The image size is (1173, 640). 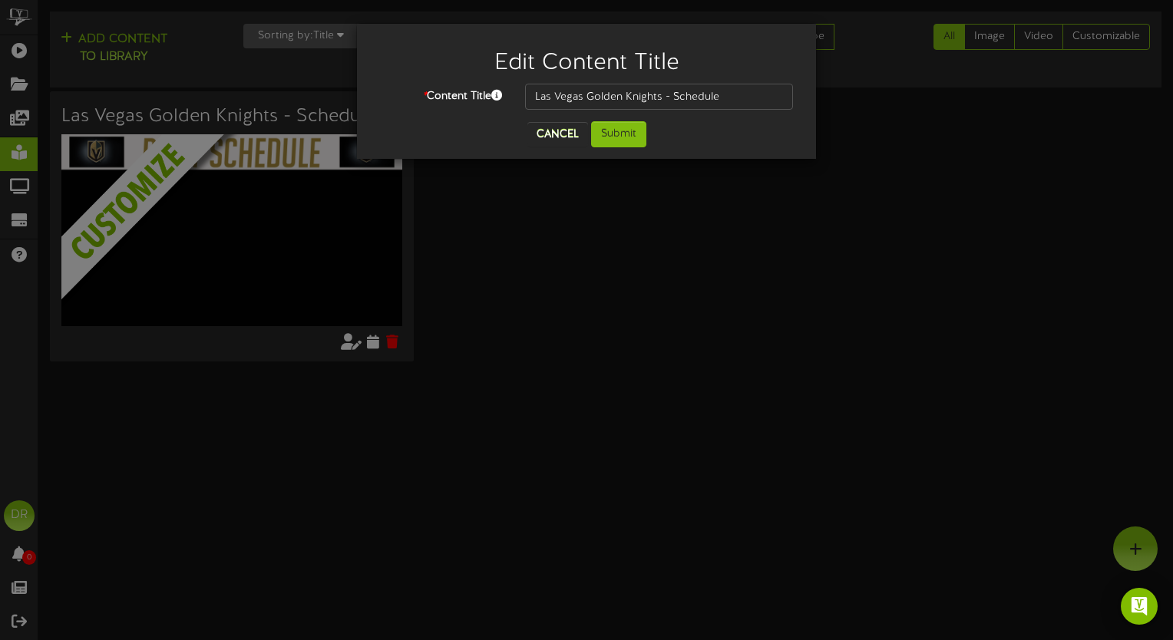 I want to click on button: Submit, so click(x=619, y=134).